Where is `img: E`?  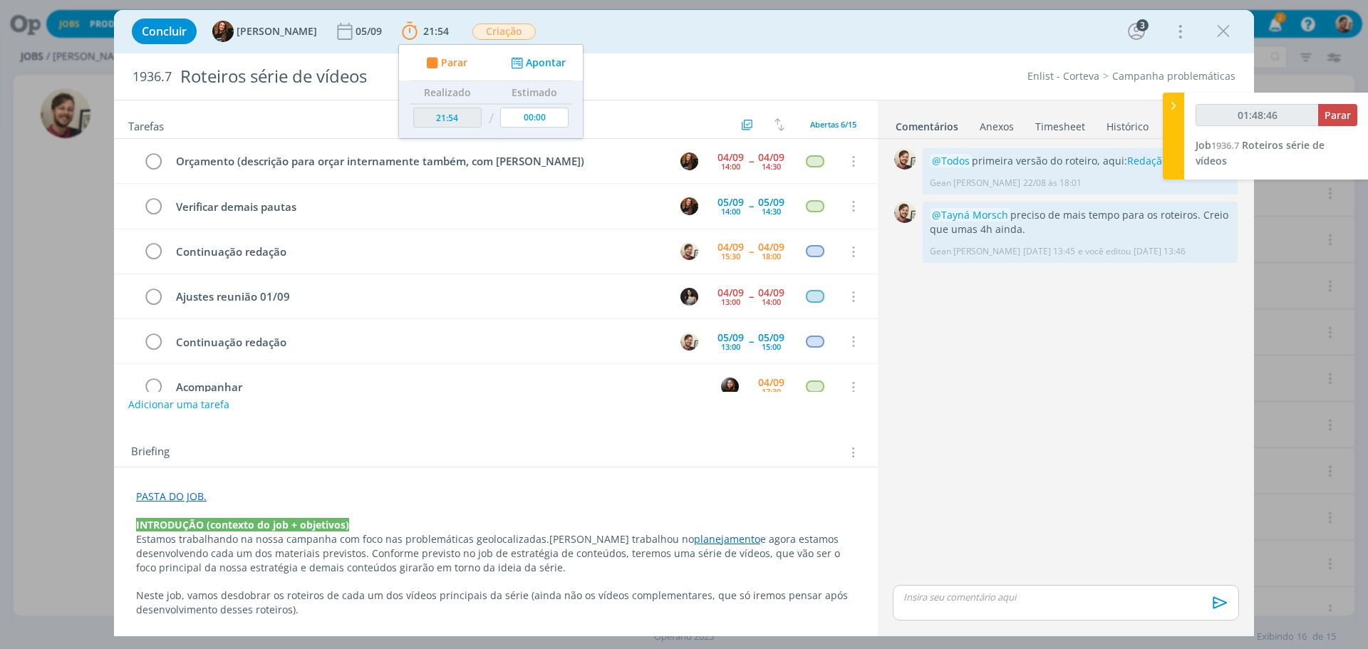
img: E is located at coordinates (730, 386).